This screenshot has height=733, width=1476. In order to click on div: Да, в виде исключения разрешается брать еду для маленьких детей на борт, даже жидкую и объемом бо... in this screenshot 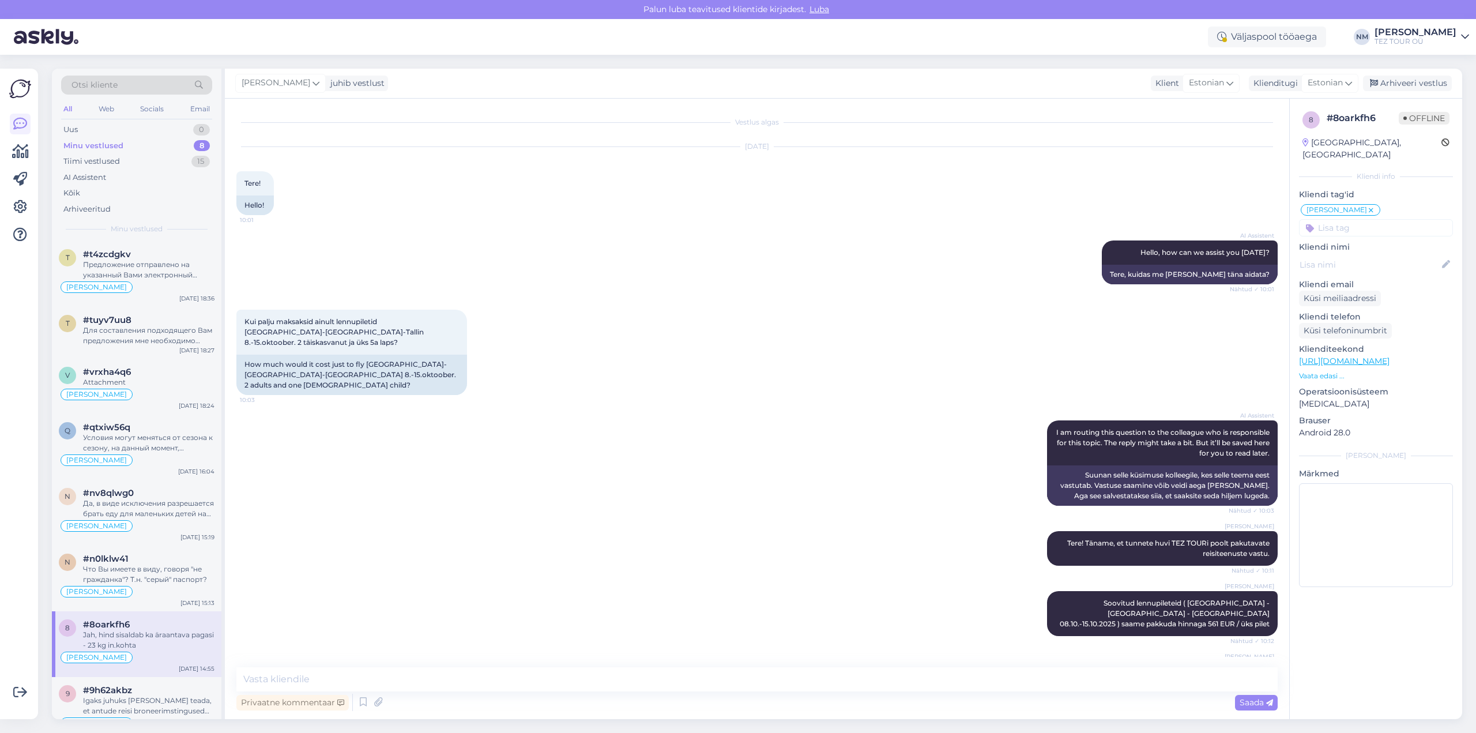, I will do `click(149, 509)`.